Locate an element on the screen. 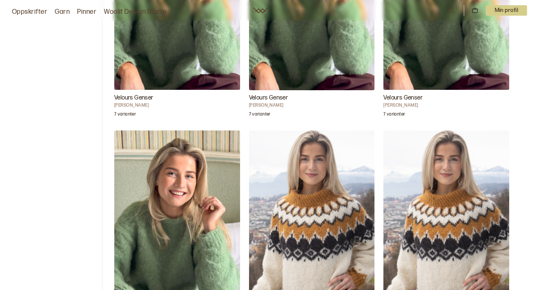  a: Garn is located at coordinates (62, 12).